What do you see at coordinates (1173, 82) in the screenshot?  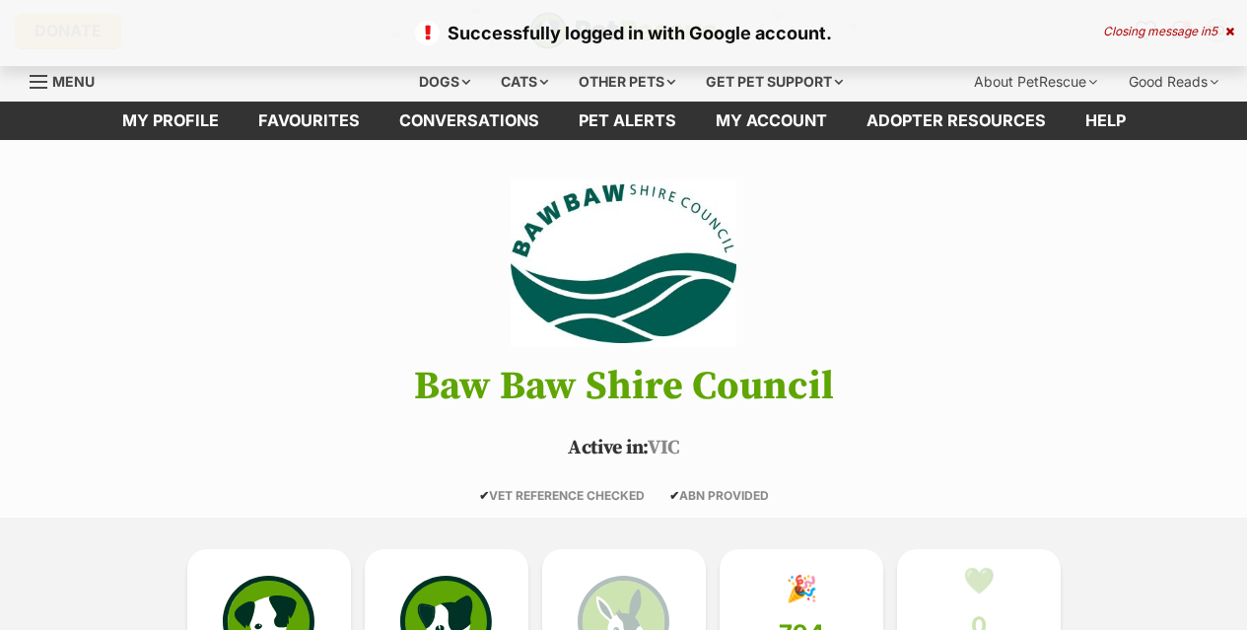 I see `div: Good Reads` at bounding box center [1173, 82].